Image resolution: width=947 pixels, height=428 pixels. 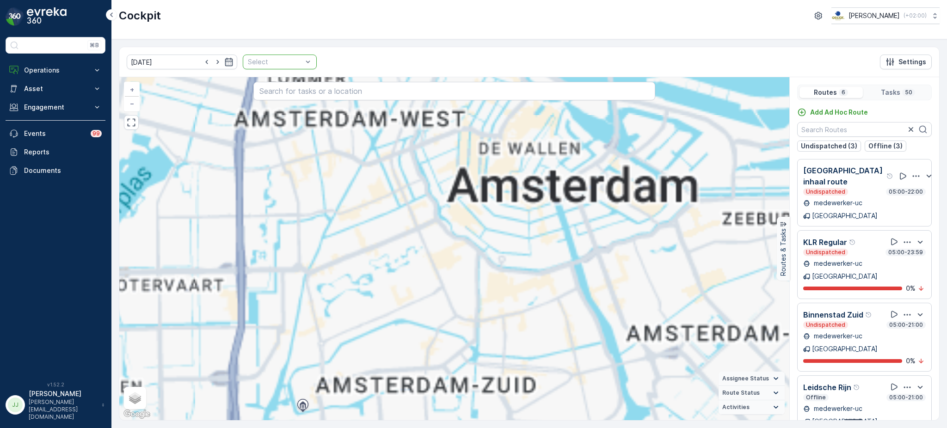 What do you see at coordinates (838, 112) in the screenshot?
I see `p: Add Ad Hoc Route` at bounding box center [838, 112].